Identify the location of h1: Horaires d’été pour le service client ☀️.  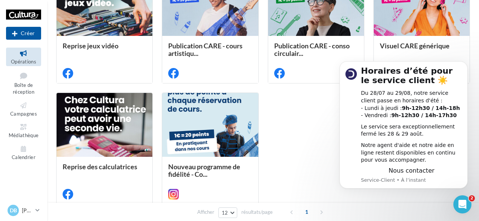
(83, 28).